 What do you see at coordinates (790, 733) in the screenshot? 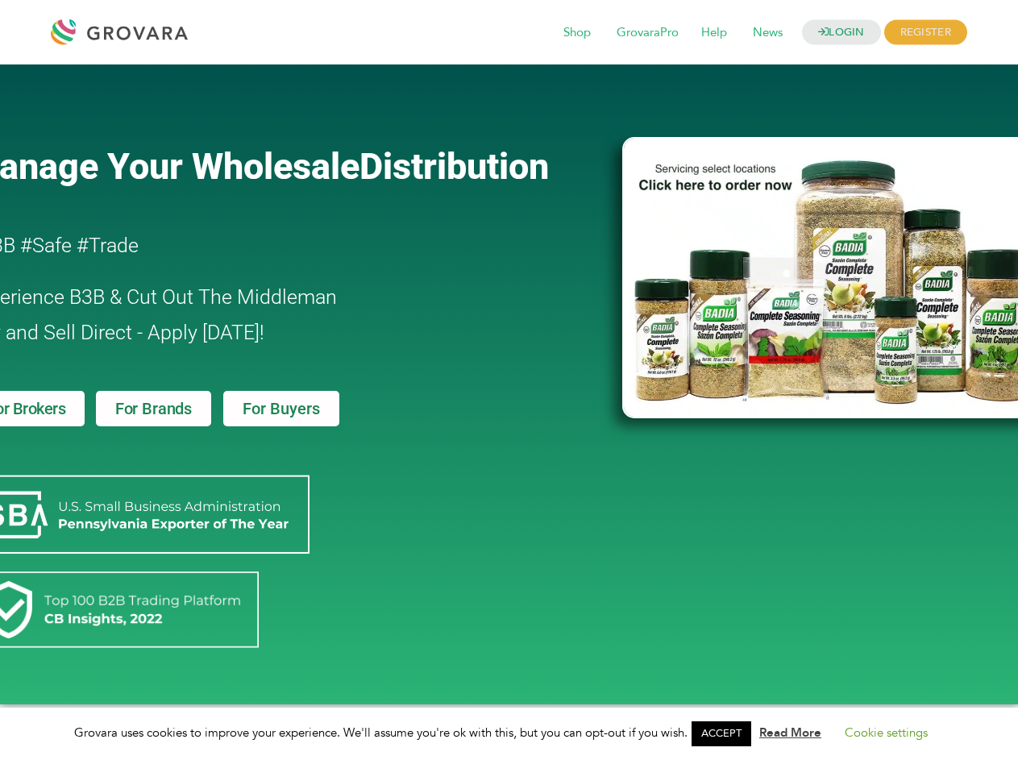
I see `a: Read More` at bounding box center [790, 733].